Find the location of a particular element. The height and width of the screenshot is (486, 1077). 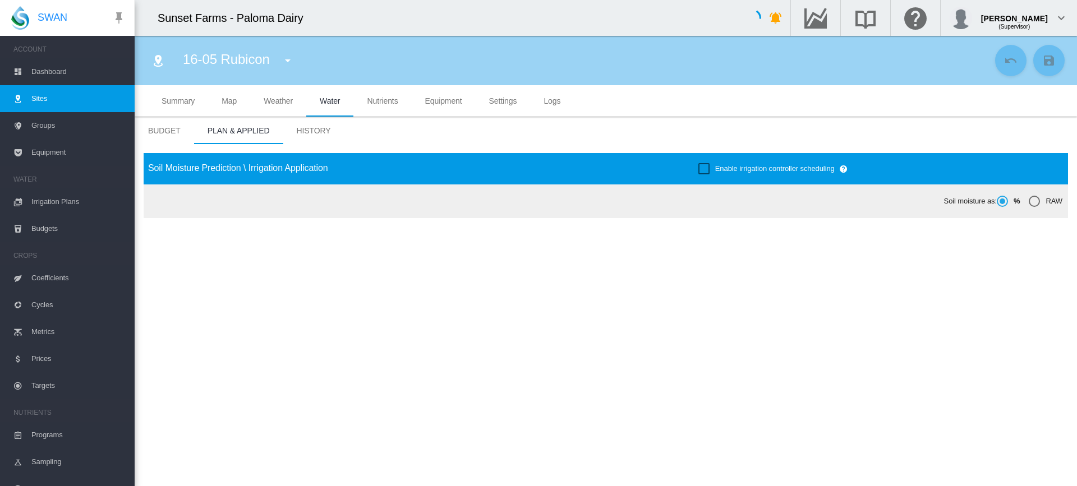

span: Dashboard is located at coordinates (79, 72).